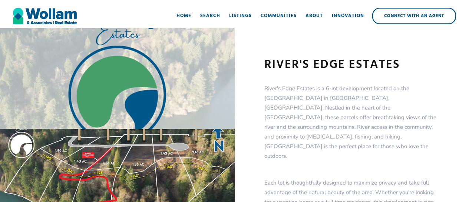  What do you see at coordinates (278, 16) in the screenshot?
I see `a: Communities` at bounding box center [278, 16].